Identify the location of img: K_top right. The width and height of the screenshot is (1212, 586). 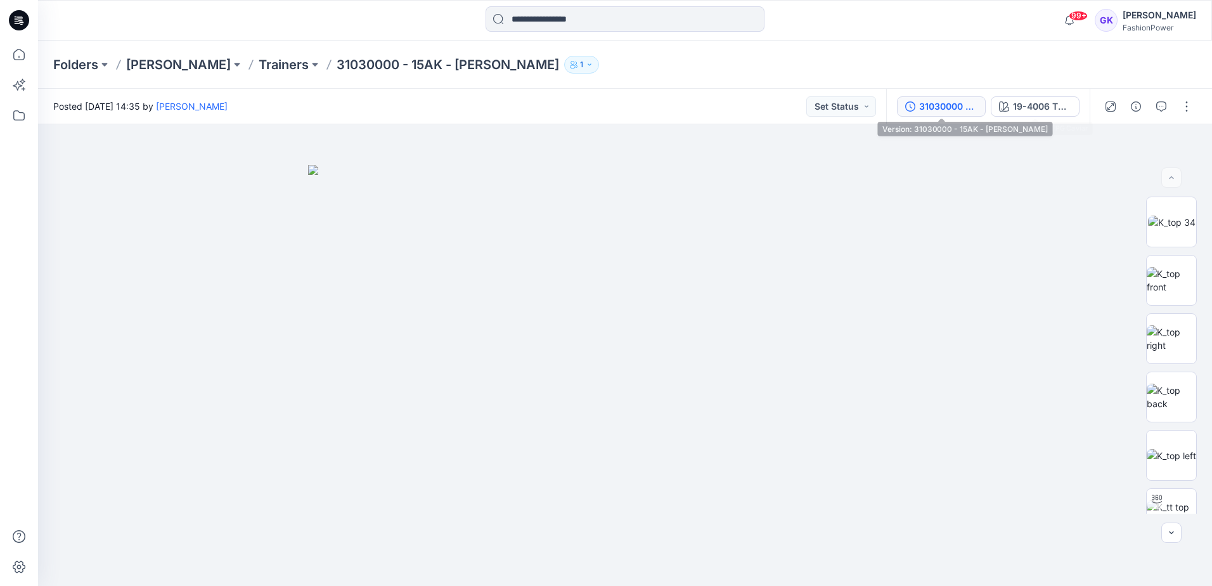
(1171, 339).